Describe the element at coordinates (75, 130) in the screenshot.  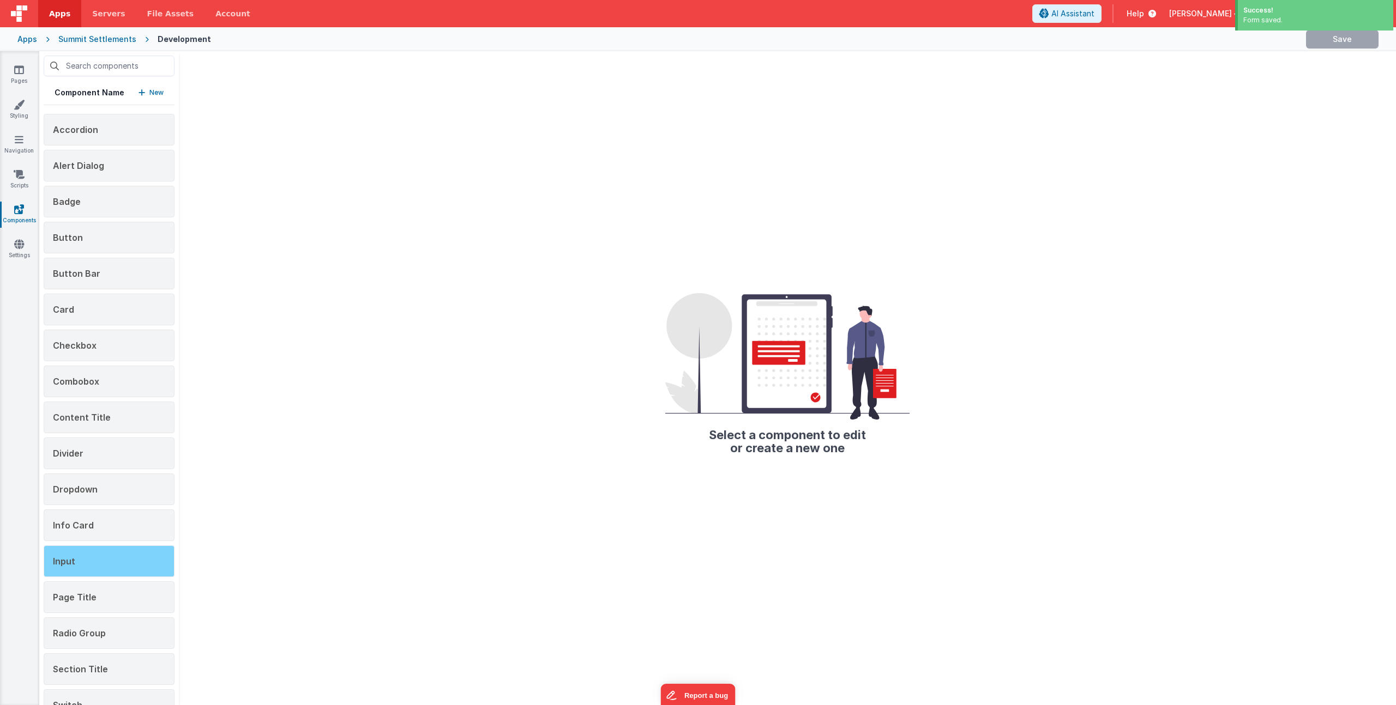
I see `span: Accordion` at that location.